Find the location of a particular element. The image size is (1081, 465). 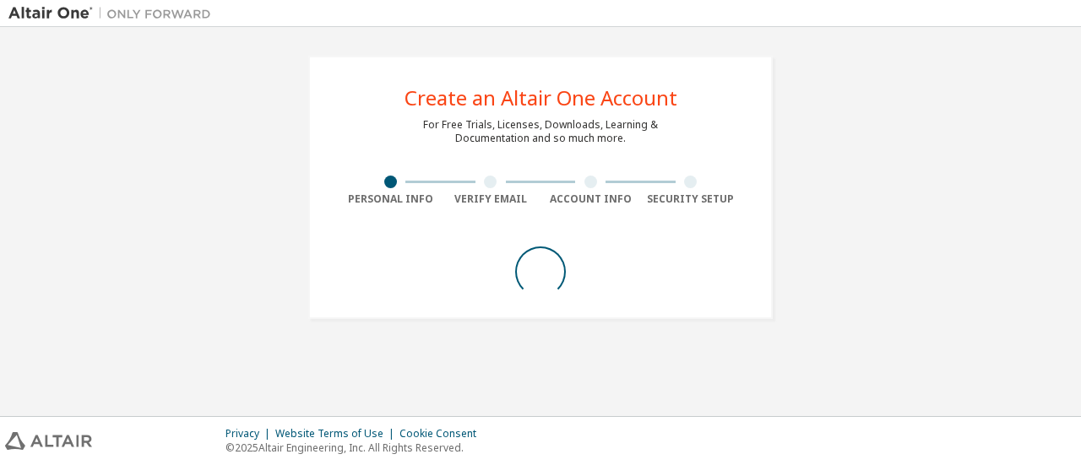

div: Account Info is located at coordinates (590, 199).